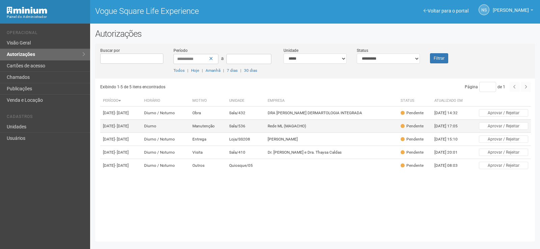 This screenshot has width=540, height=249. What do you see at coordinates (315, 34) in the screenshot?
I see `h2: Autorizações` at bounding box center [315, 34].